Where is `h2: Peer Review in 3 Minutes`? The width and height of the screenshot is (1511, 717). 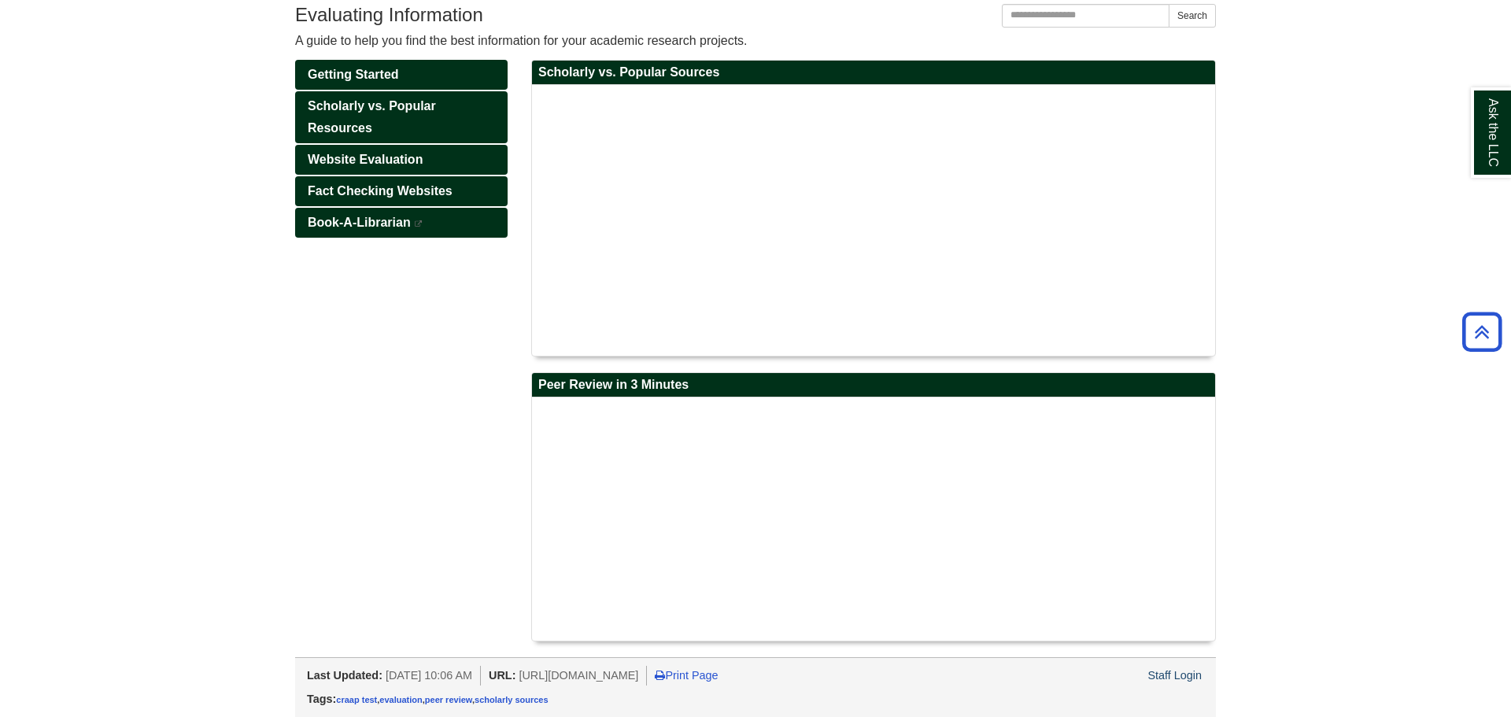 h2: Peer Review in 3 Minutes is located at coordinates (874, 385).